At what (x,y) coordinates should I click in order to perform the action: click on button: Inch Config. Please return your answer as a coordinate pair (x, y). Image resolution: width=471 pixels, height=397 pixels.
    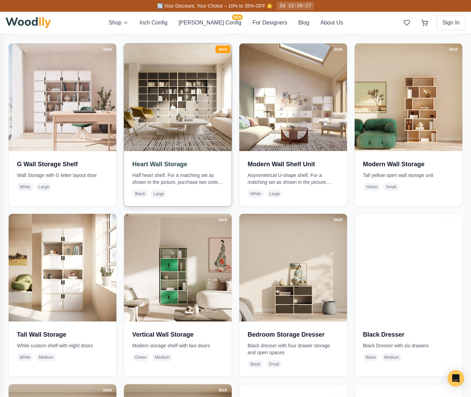
    Looking at the image, I should click on (153, 23).